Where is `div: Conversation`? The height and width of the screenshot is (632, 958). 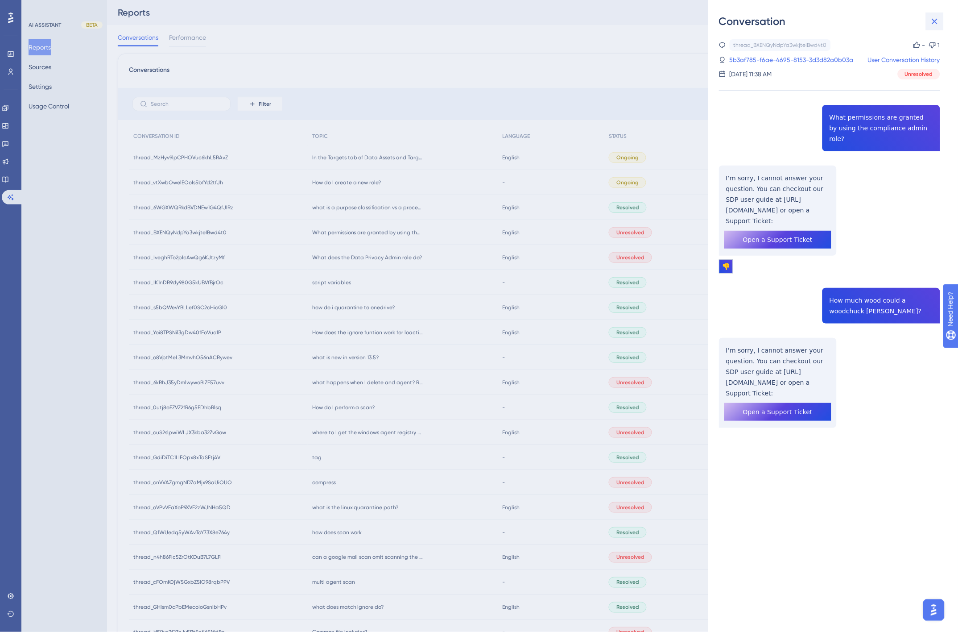
div: Conversation is located at coordinates (833, 21).